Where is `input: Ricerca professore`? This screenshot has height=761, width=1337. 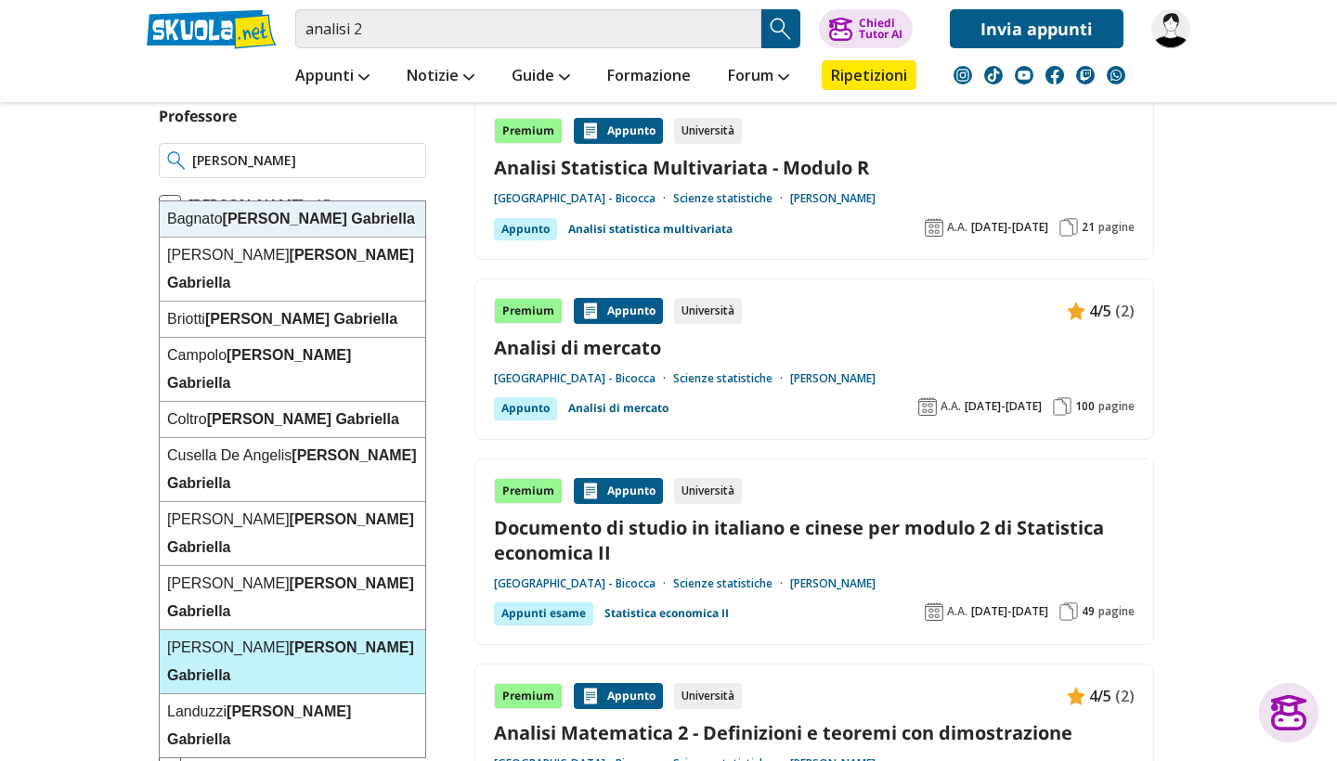
input: Ricerca professore is located at coordinates (305, 161).